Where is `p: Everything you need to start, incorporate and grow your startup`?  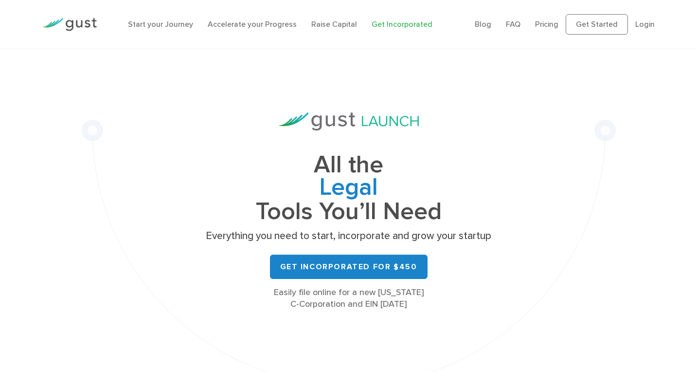 p: Everything you need to start, incorporate and grow your startup is located at coordinates (349, 236).